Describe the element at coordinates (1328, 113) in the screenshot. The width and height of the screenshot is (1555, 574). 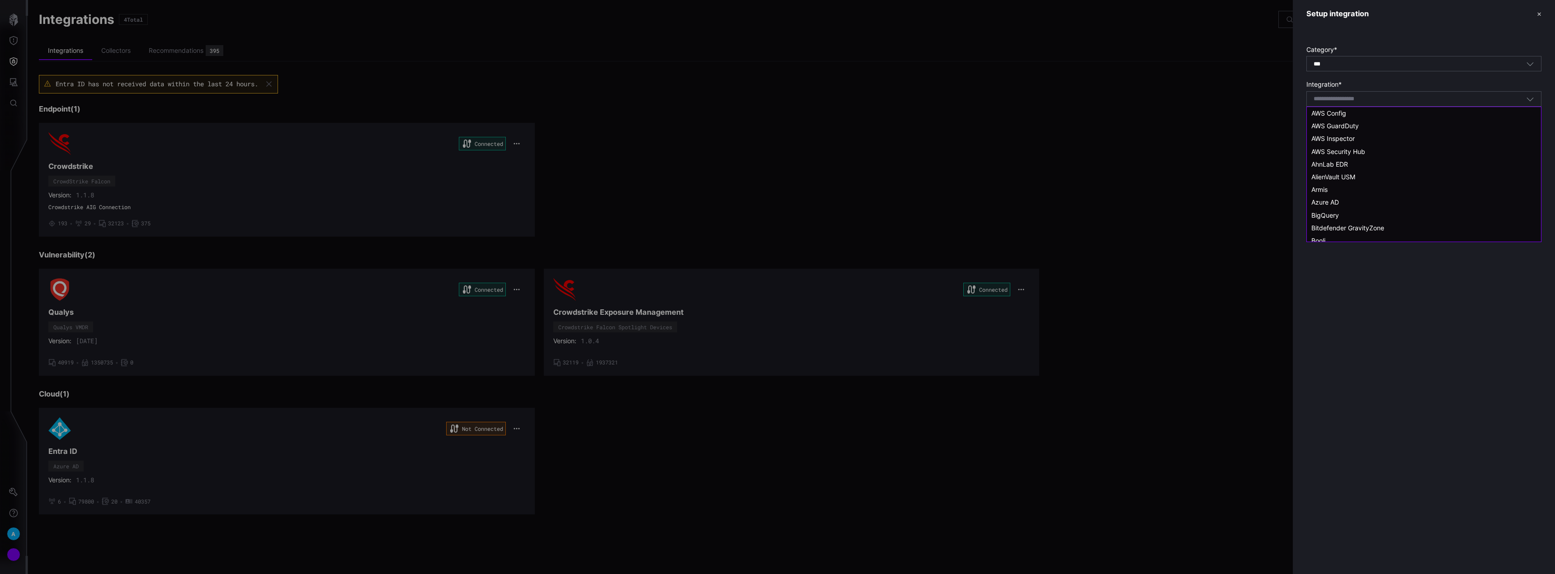
I see `span: AWS Config` at that location.